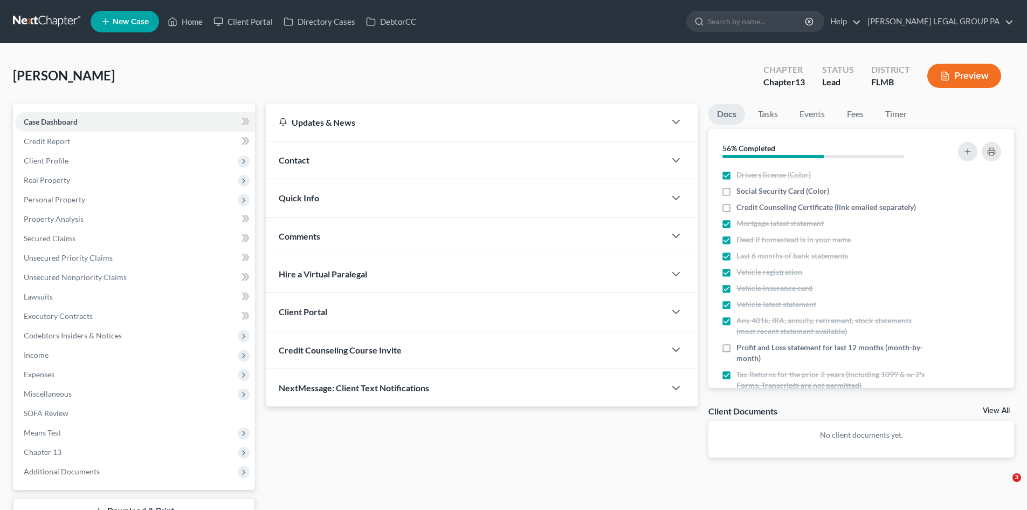 The image size is (1027, 510). What do you see at coordinates (135, 238) in the screenshot?
I see `a: Secured Claims` at bounding box center [135, 238].